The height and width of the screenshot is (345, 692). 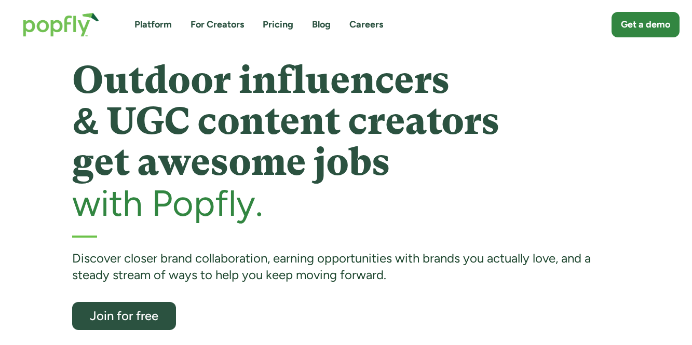 I want to click on a: Careers, so click(x=366, y=24).